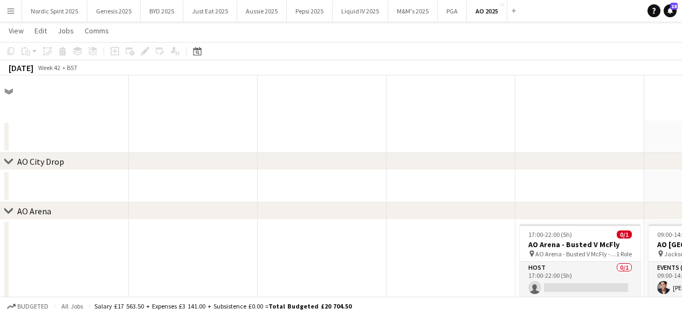  I want to click on app-card-role: Host0/117:00-22:00 (5h), so click(580, 280).